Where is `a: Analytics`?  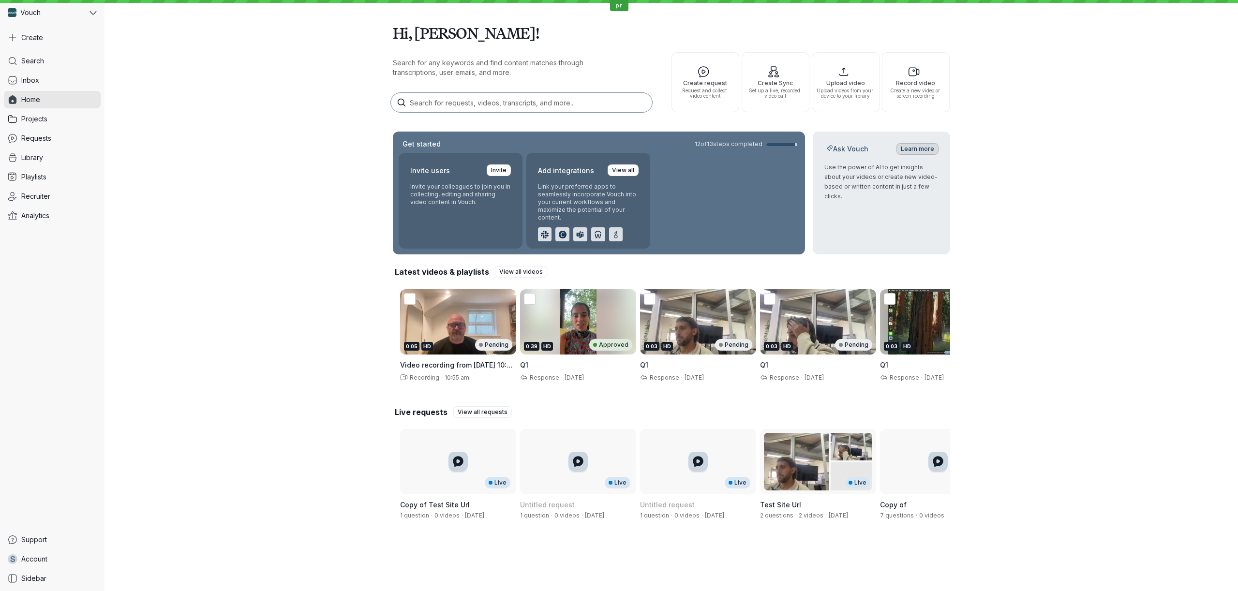 a: Analytics is located at coordinates (52, 216).